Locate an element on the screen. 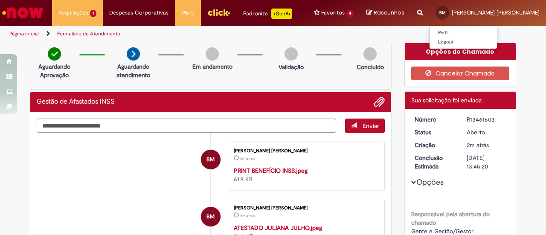  span: 1 is located at coordinates (93, 13).